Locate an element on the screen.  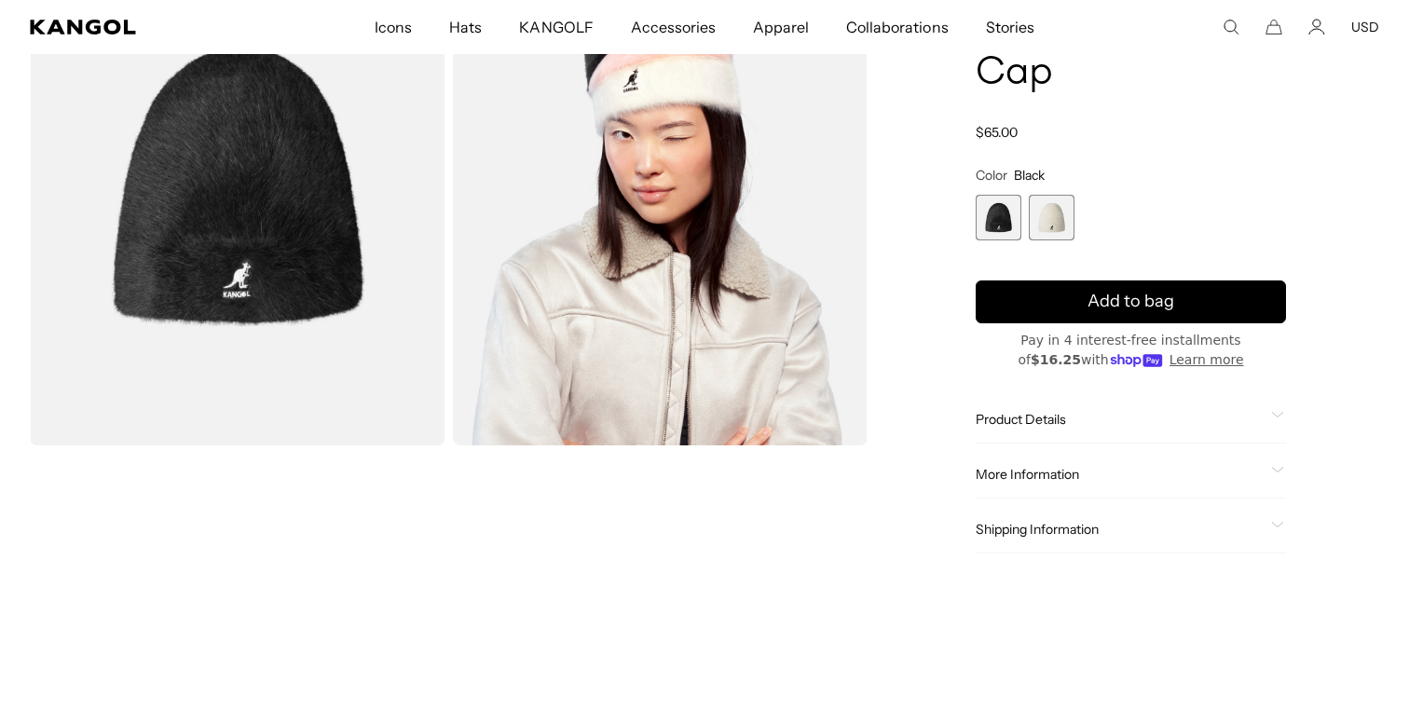
label: Black is located at coordinates (998, 217).